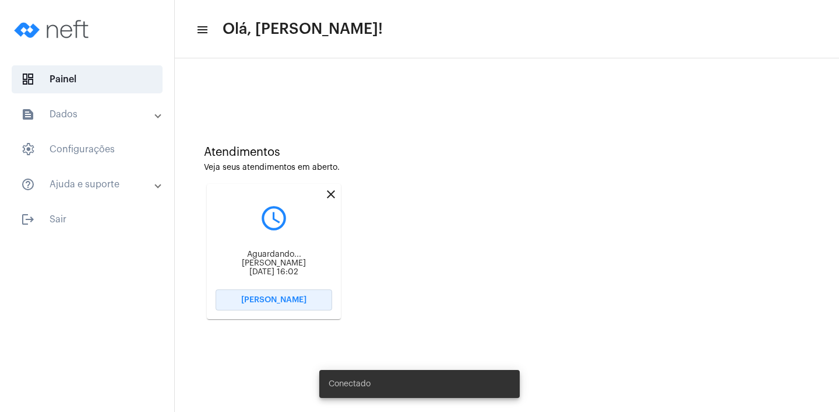 The width and height of the screenshot is (839, 412). I want to click on span: Sair, so click(87, 219).